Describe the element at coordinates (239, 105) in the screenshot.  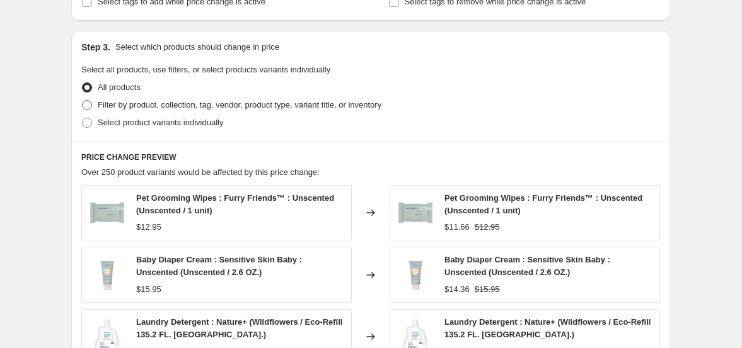
I see `span: Filter by product, collection, tag, vendor, product type, variant title, or inventory` at that location.